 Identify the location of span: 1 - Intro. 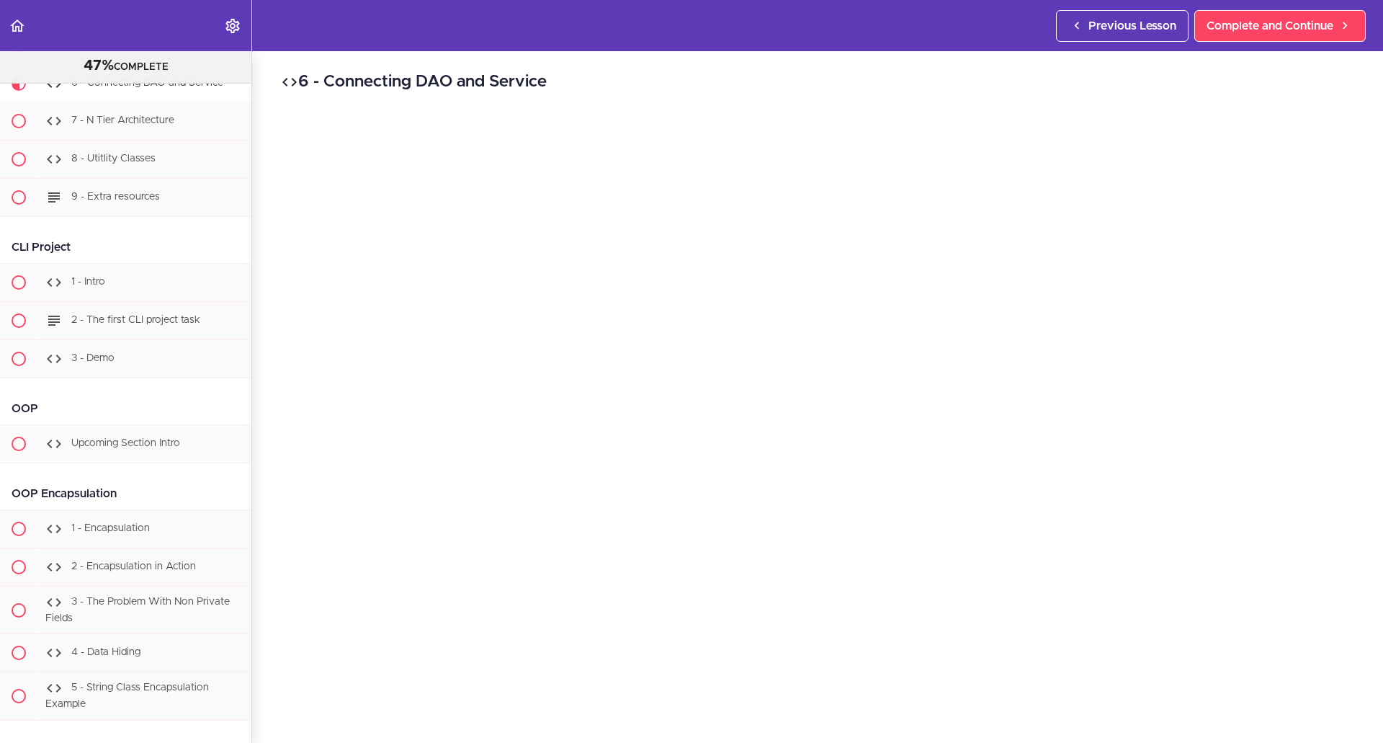
(88, 282).